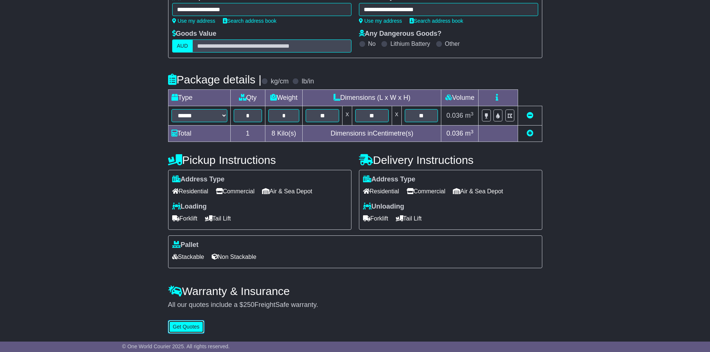 This screenshot has width=710, height=352. What do you see at coordinates (372, 98) in the screenshot?
I see `td: Dimensions (L x W x H)` at bounding box center [372, 98].